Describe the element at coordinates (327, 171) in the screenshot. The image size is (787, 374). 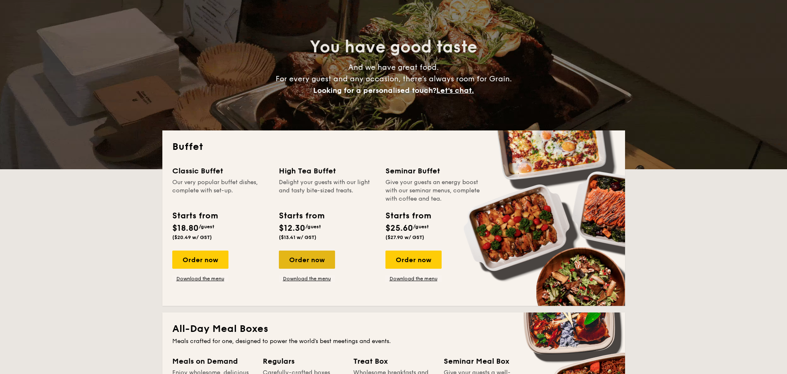
I see `div: High Tea Buffet` at that location.